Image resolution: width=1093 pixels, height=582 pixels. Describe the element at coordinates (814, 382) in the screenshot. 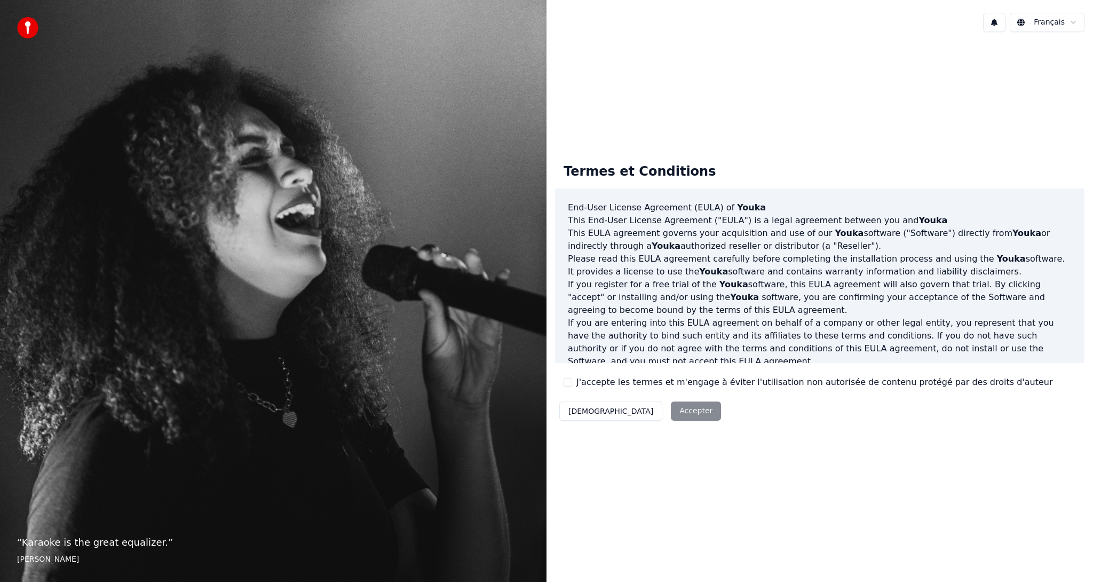

I see `label: J'accepte les termes et m'engage à éviter l'utilisation non autorisée de contenu protégé par des ...` at that location.